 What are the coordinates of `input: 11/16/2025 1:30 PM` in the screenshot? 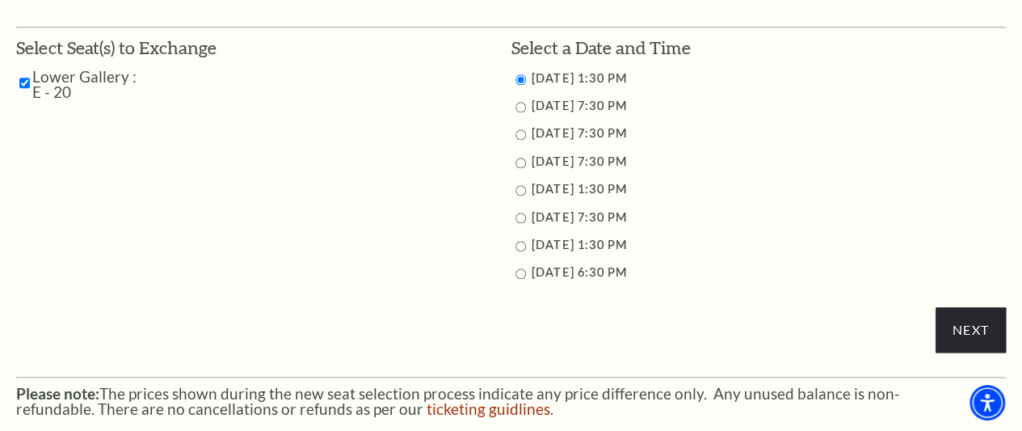 It's located at (520, 246).